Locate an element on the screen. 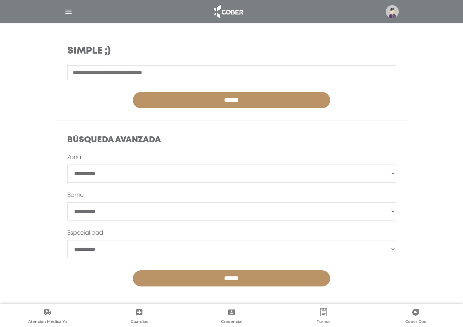 The image size is (463, 327). h4: Búsqueda Avanzada is located at coordinates (232, 140).